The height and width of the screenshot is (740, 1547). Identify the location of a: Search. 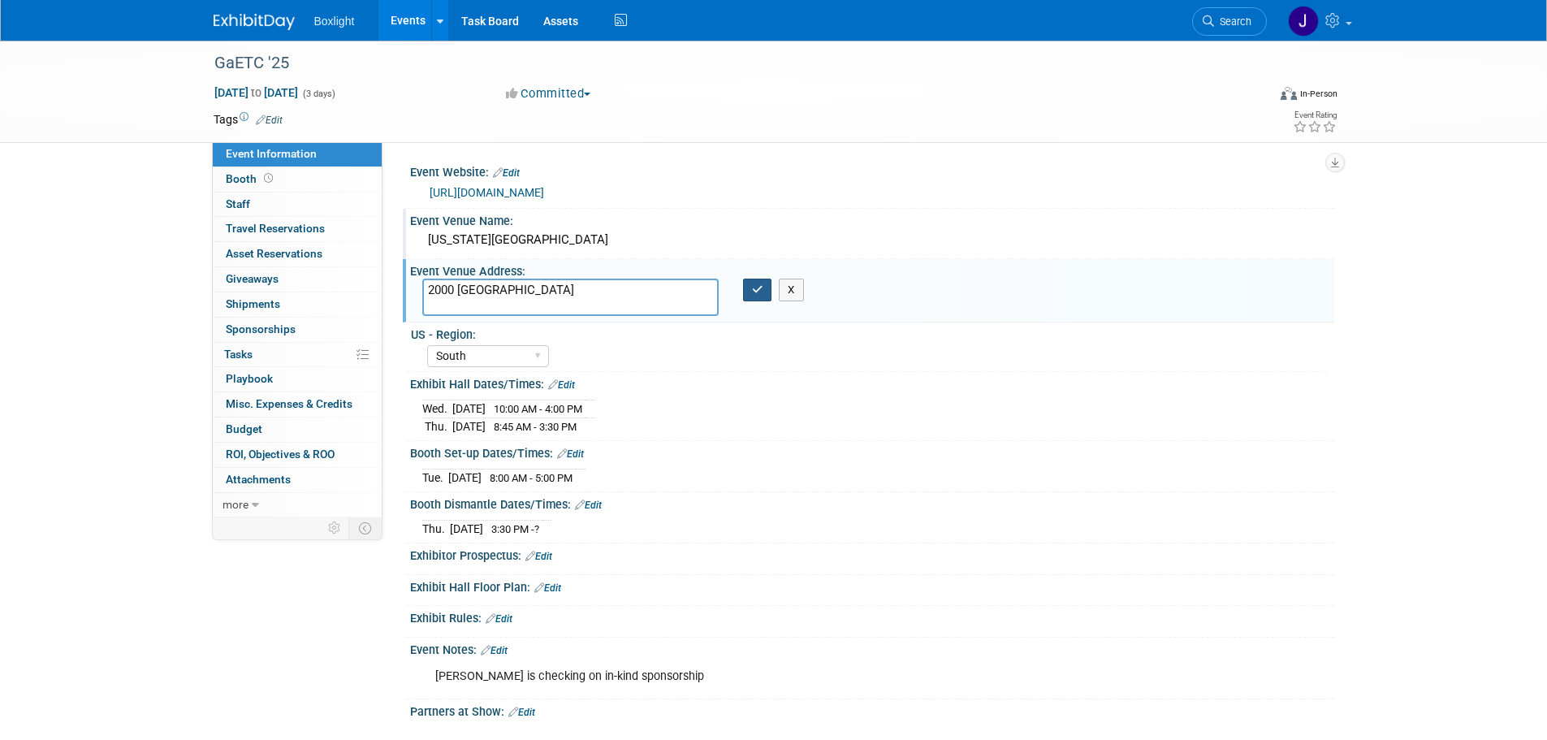
(1230, 21).